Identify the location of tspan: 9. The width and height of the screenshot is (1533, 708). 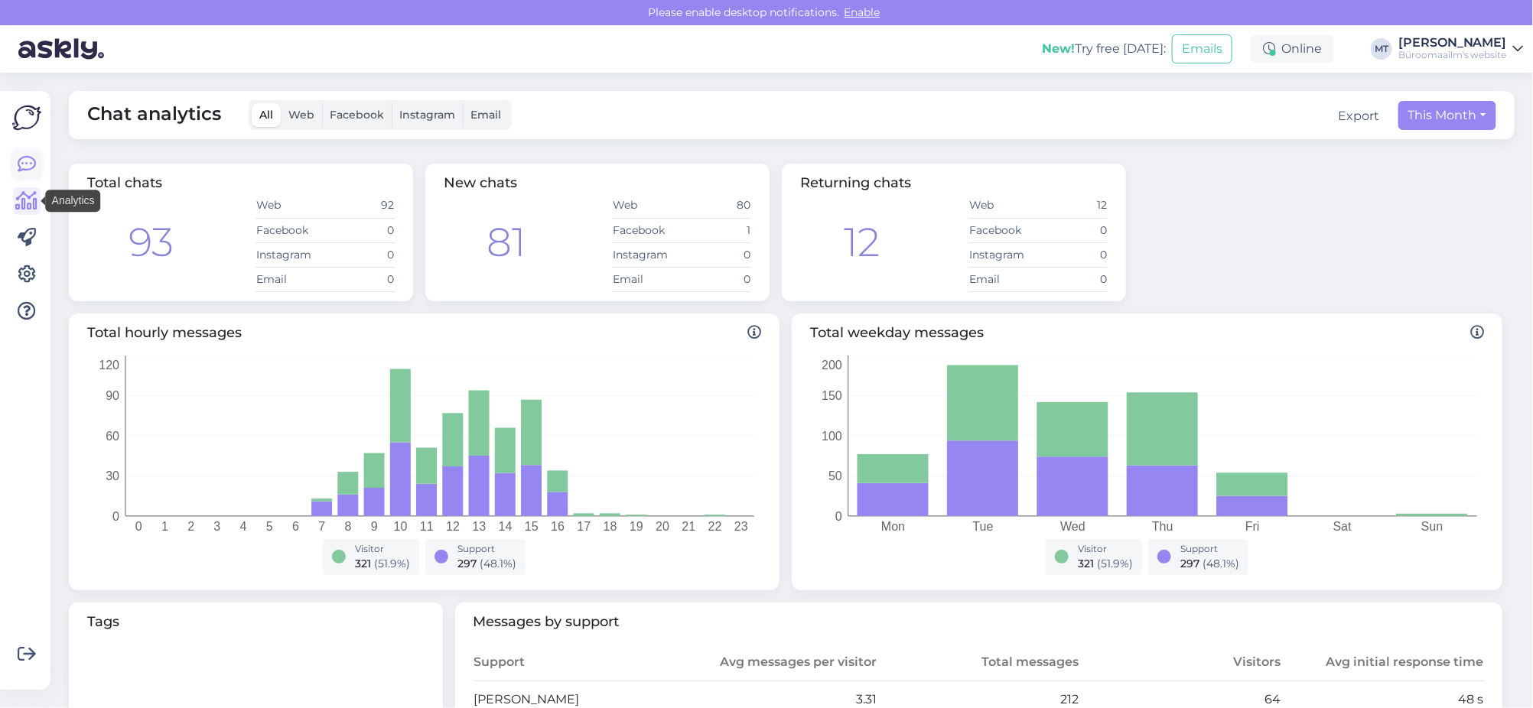
(374, 526).